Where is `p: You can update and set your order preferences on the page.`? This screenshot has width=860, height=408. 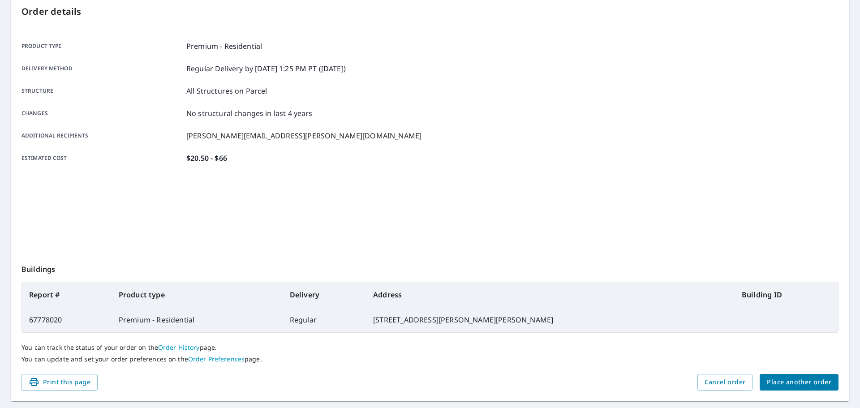
p: You can update and set your order preferences on the page. is located at coordinates (430, 359).